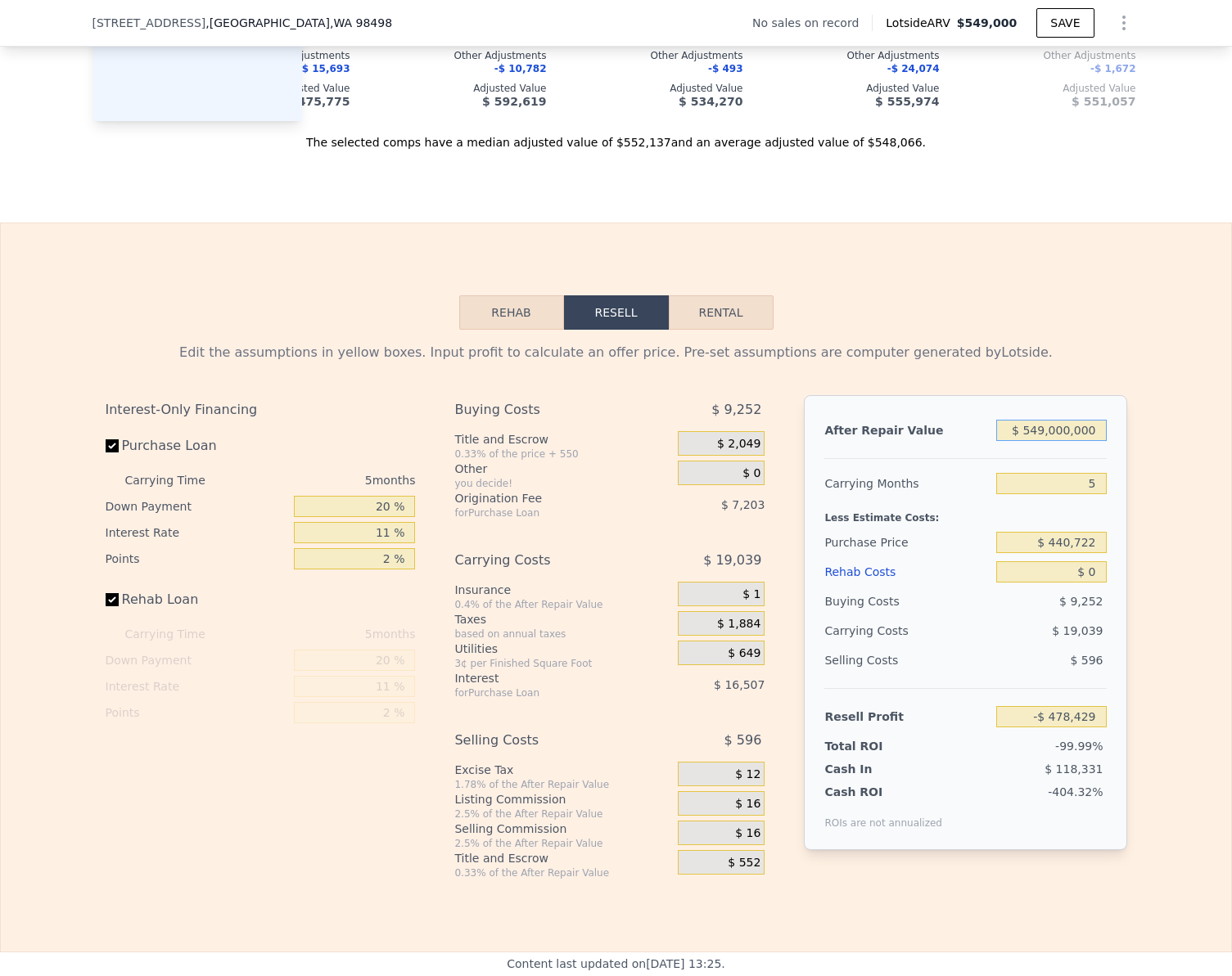 Image resolution: width=1232 pixels, height=976 pixels. What do you see at coordinates (112, 600) in the screenshot?
I see `input: Rehab Loan` at bounding box center [112, 600].